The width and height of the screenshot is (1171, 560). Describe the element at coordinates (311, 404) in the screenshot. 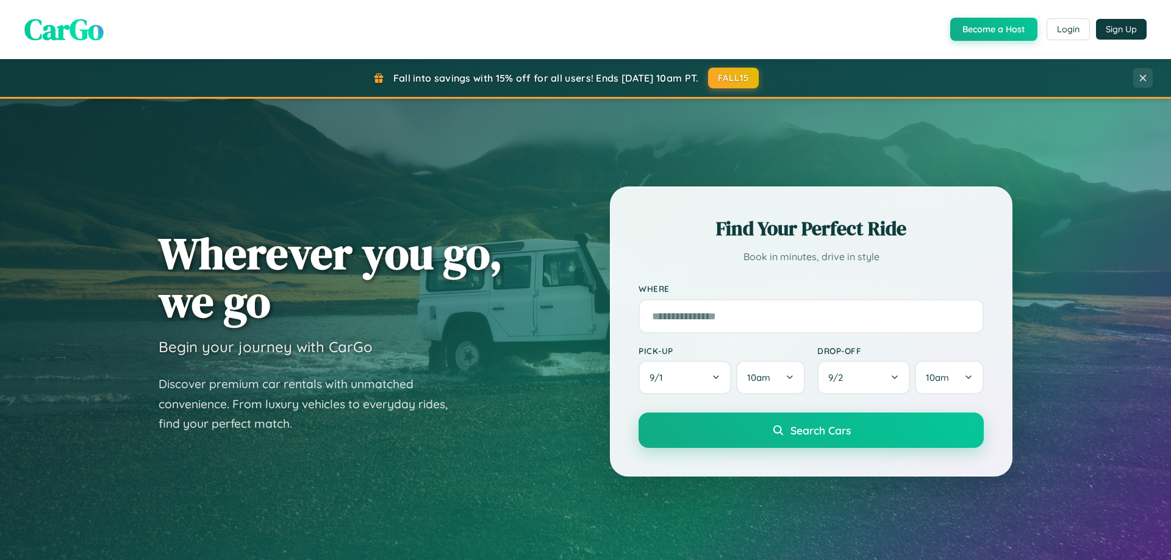

I see `p: Discover premium car rentals with unmatched convenience. From luxury vehicles to everyday rides, ...` at that location.